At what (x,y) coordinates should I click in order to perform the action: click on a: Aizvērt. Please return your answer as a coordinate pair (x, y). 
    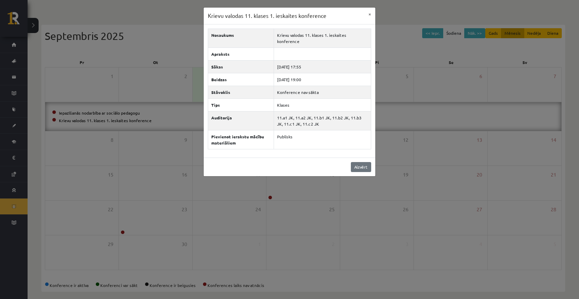
    Looking at the image, I should click on (361, 167).